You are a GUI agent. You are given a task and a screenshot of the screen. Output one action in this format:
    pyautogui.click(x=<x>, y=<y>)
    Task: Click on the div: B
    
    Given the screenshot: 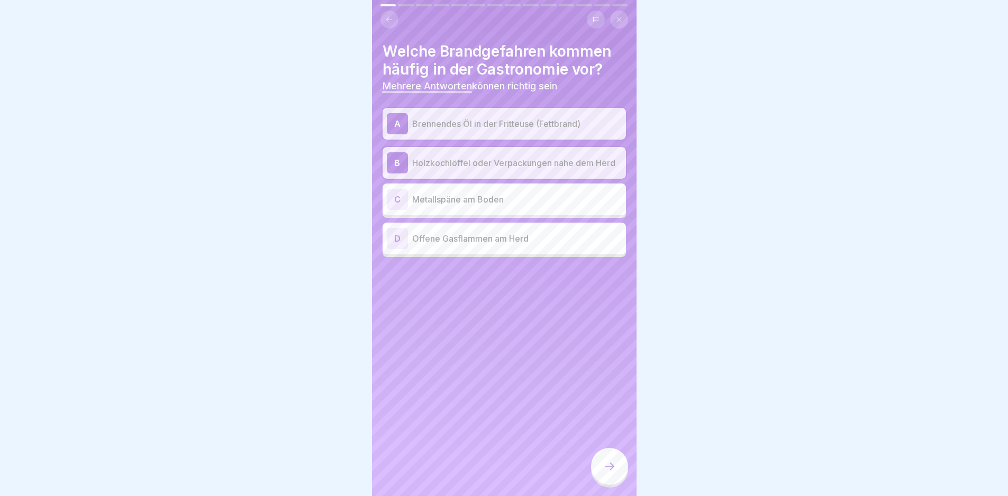 What is the action you would take?
    pyautogui.click(x=397, y=163)
    